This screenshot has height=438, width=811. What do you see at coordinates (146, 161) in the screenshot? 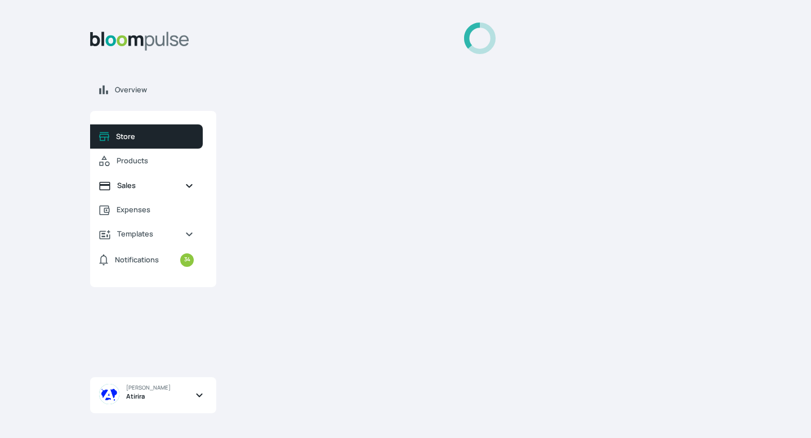
I see `a: Products` at bounding box center [146, 161].